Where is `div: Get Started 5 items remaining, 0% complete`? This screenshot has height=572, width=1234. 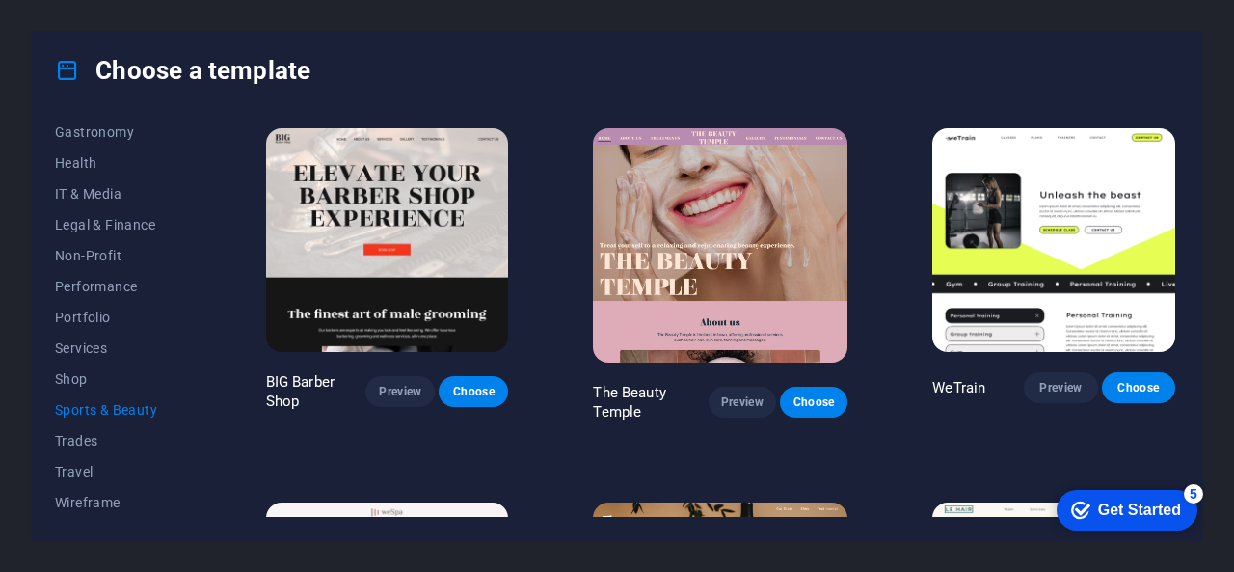
div: Get Started 5 items remaining, 0% complete is located at coordinates (86, 30).